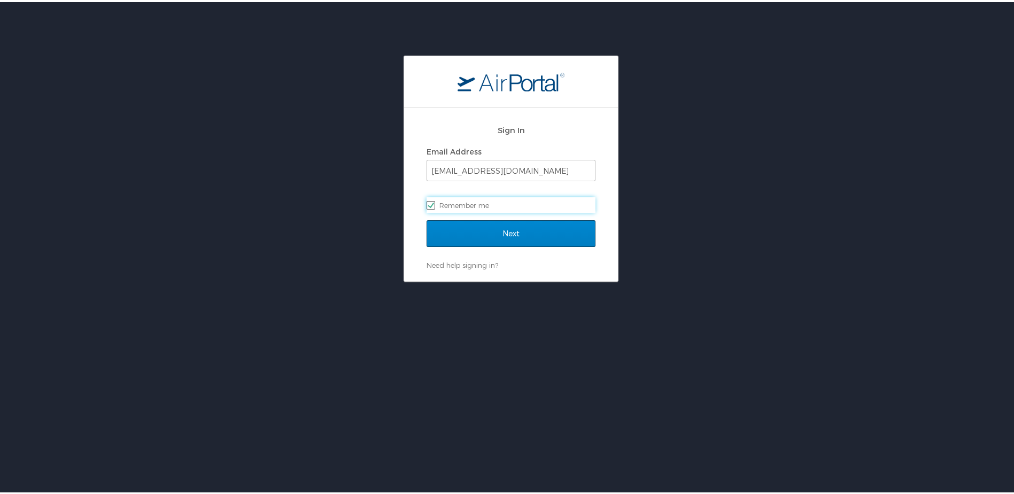 This screenshot has width=1014, height=494. What do you see at coordinates (511, 80) in the screenshot?
I see `img: logo` at bounding box center [511, 80].